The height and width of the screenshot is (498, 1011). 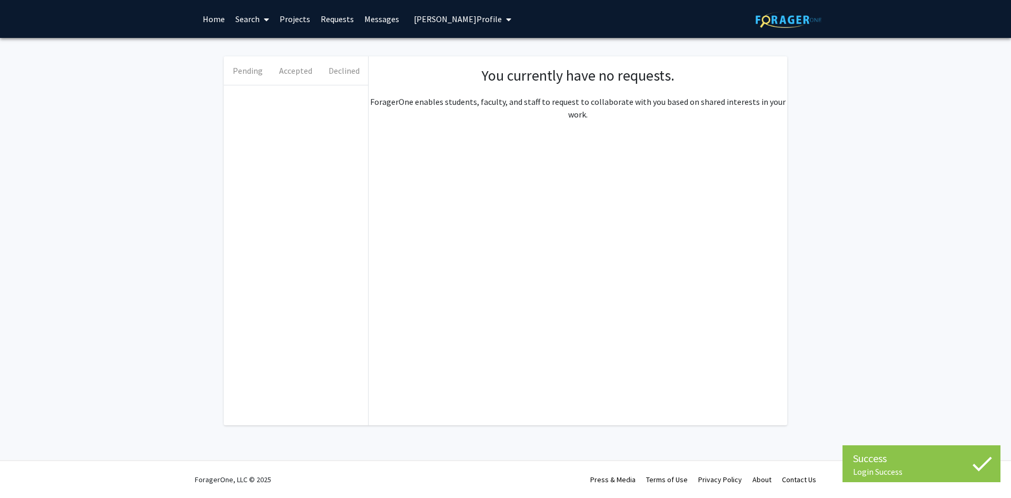 What do you see at coordinates (922, 471) in the screenshot?
I see `div: Login Success` at bounding box center [922, 471].